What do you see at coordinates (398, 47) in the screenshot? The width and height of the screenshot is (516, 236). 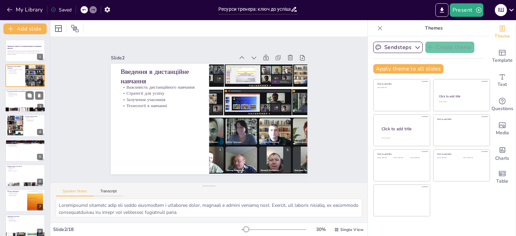 I see `button: Sendsteps` at bounding box center [398, 47].